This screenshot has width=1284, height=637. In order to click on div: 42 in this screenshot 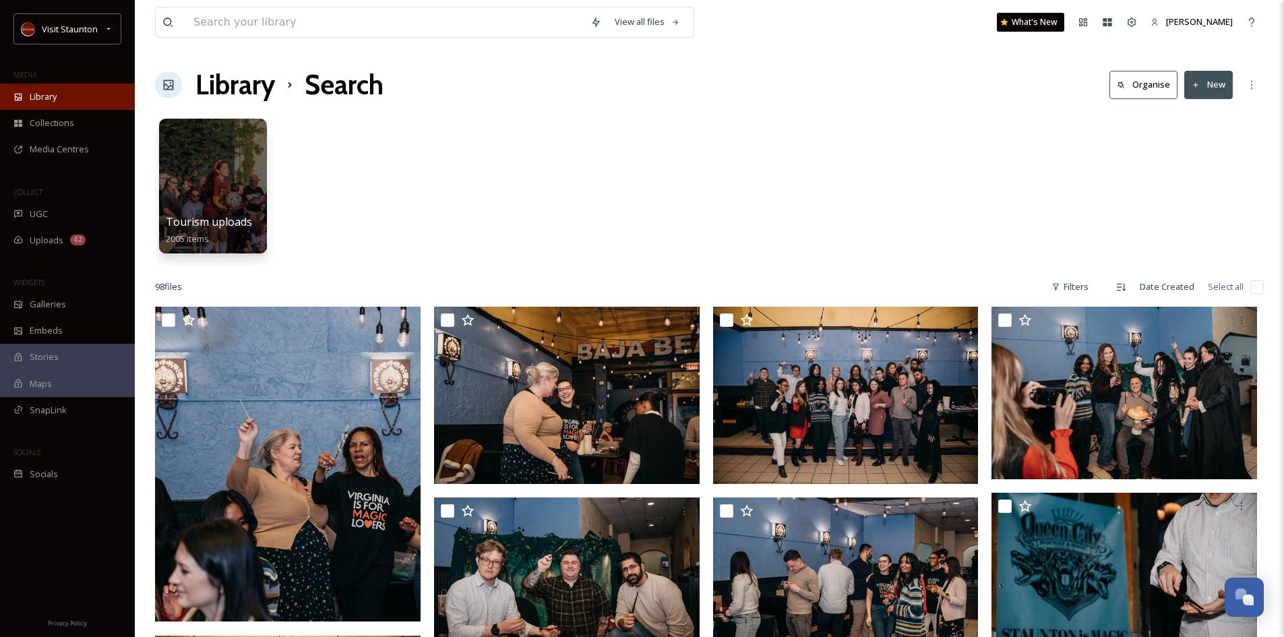, I will do `click(77, 240)`.